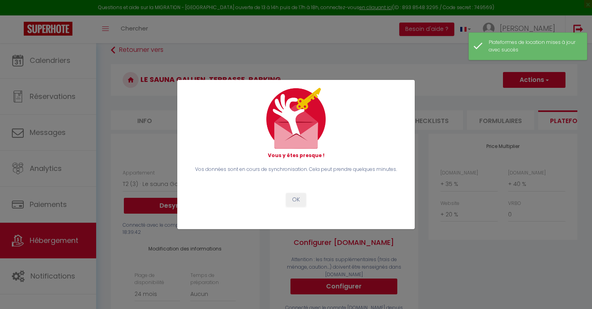 This screenshot has width=592, height=309. I want to click on button: Open LiveChat chat widget, so click(18, 15).